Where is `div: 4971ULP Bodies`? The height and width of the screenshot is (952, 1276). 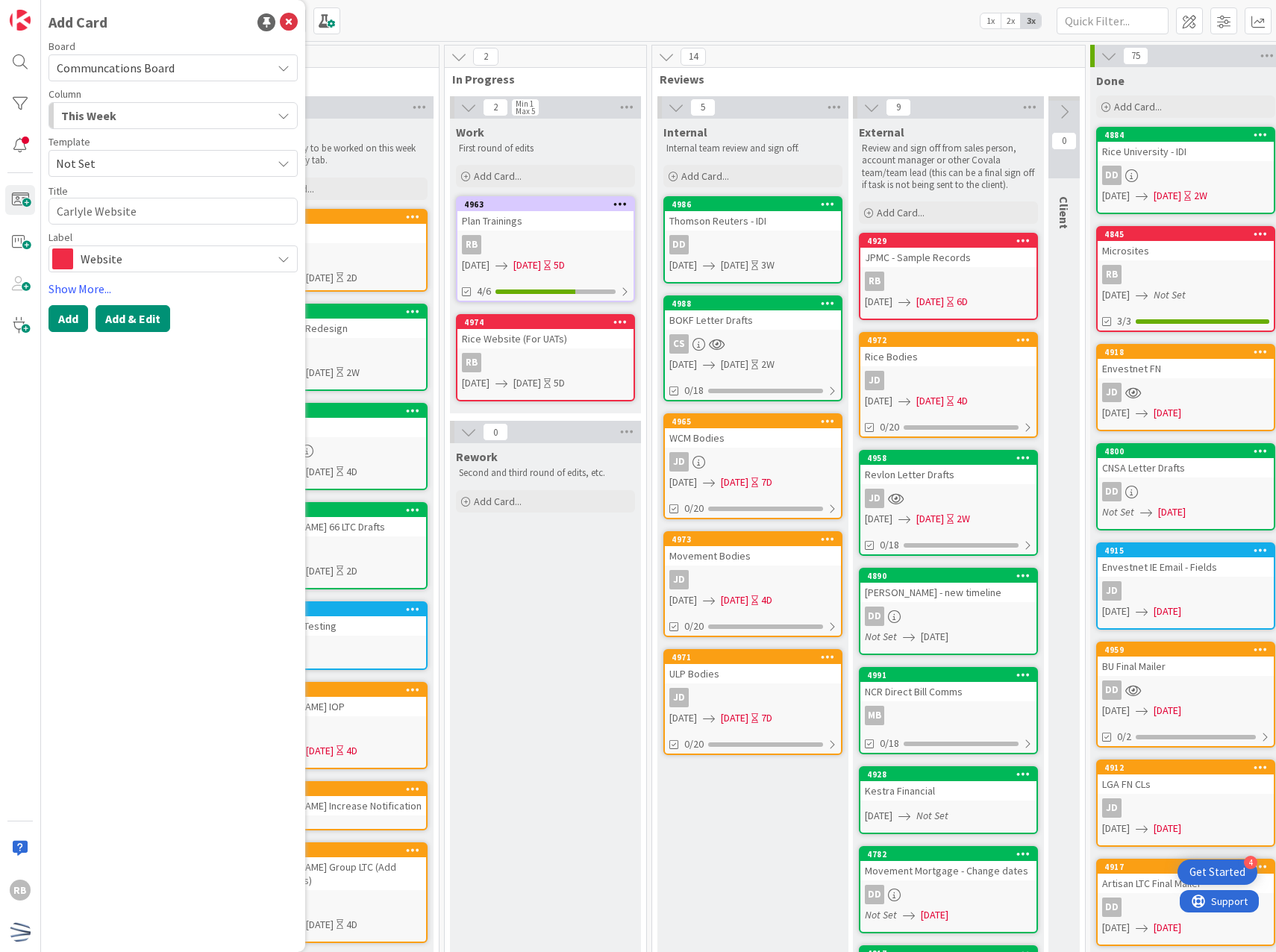
div: 4971ULP Bodies is located at coordinates (753, 667).